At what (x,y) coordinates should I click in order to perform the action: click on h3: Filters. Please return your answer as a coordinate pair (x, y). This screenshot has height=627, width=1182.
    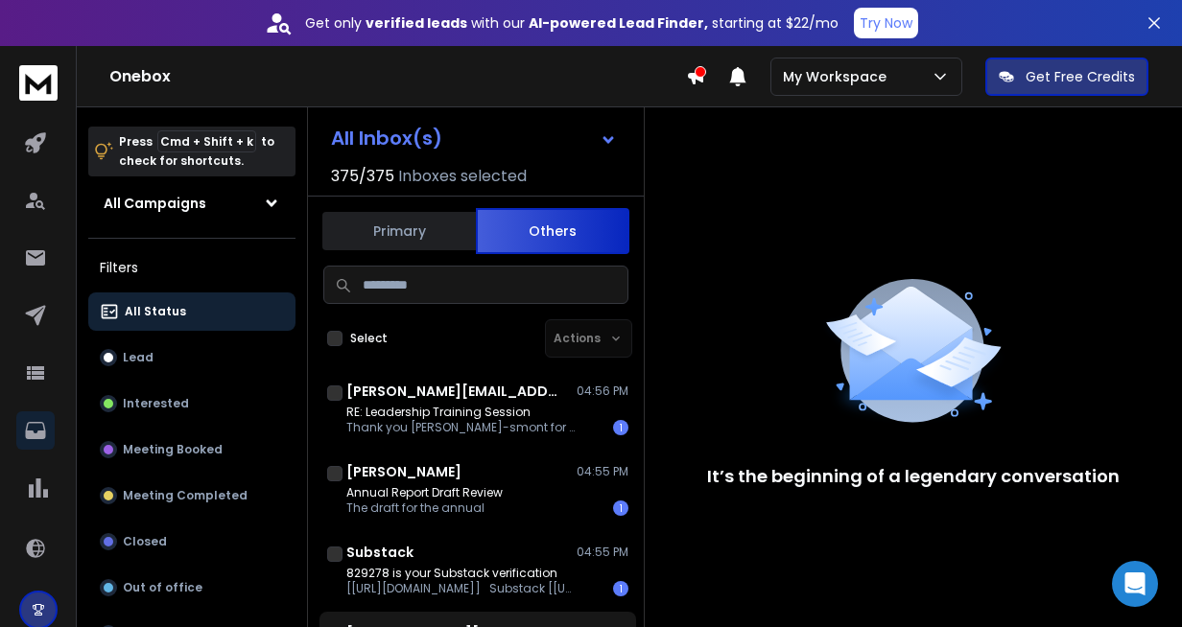
    Looking at the image, I should click on (192, 268).